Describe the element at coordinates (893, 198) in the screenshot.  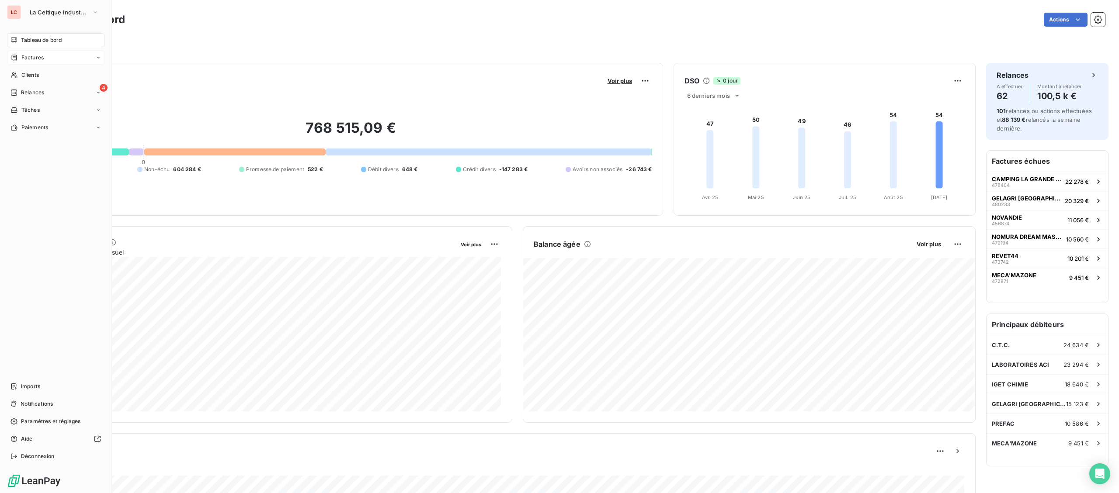
I see `tspan: Août 25` at that location.